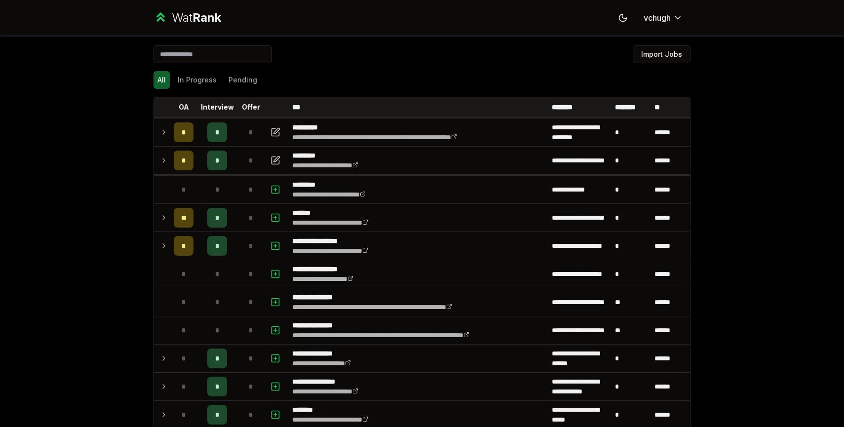  I want to click on button: In Progress, so click(197, 80).